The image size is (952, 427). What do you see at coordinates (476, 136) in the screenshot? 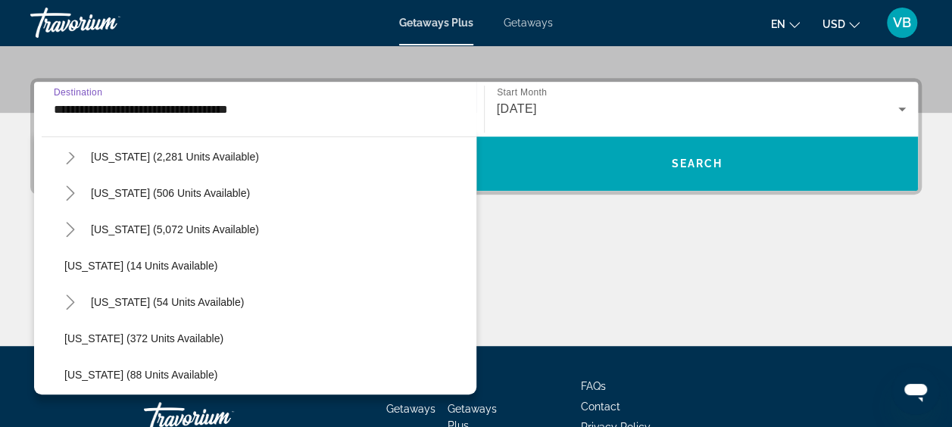
I see `div: Search widget` at bounding box center [476, 136].